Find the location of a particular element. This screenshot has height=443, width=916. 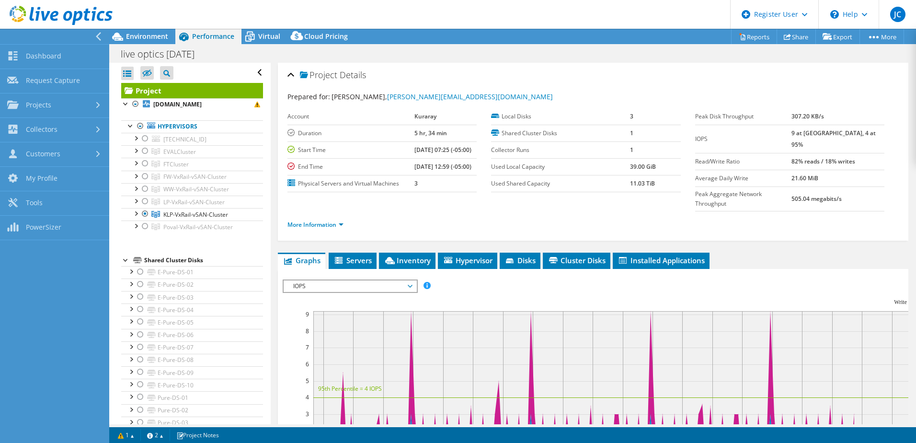

b: 5 hr, 34 min is located at coordinates (431, 133).